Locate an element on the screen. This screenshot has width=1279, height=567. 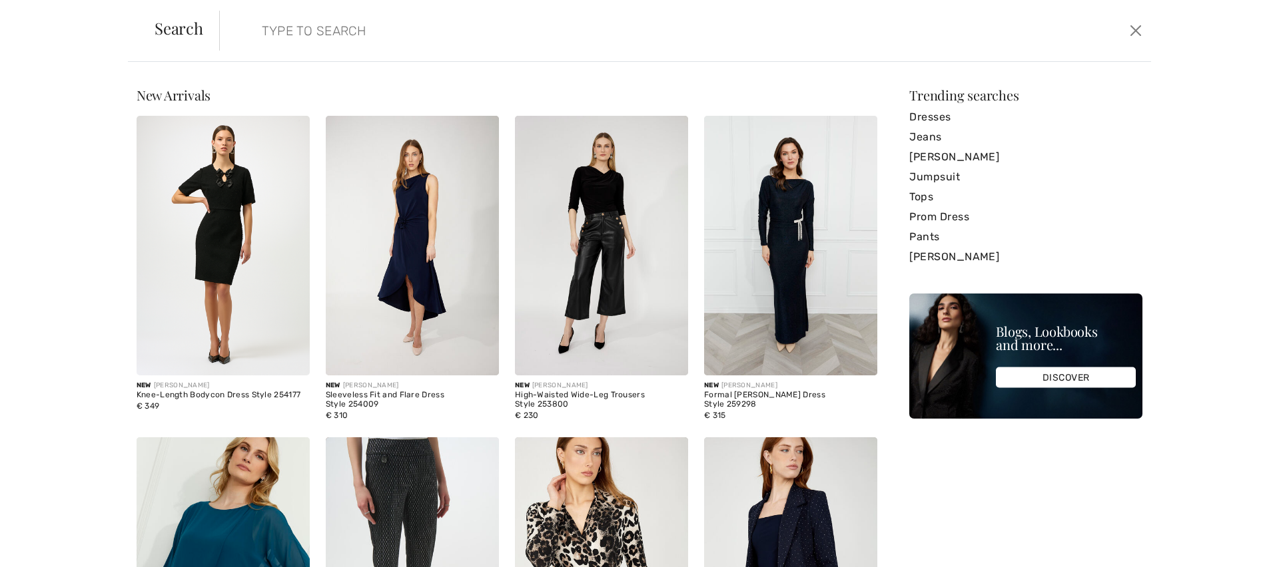
div: High-Waisted Wide-Leg Trousers Style 253800 is located at coordinates (601, 400).